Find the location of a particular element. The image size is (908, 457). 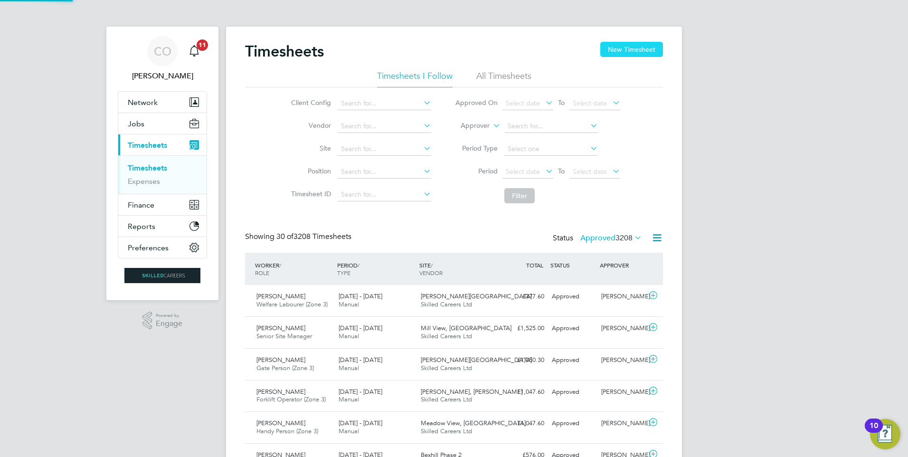

span: Network is located at coordinates (143, 102).